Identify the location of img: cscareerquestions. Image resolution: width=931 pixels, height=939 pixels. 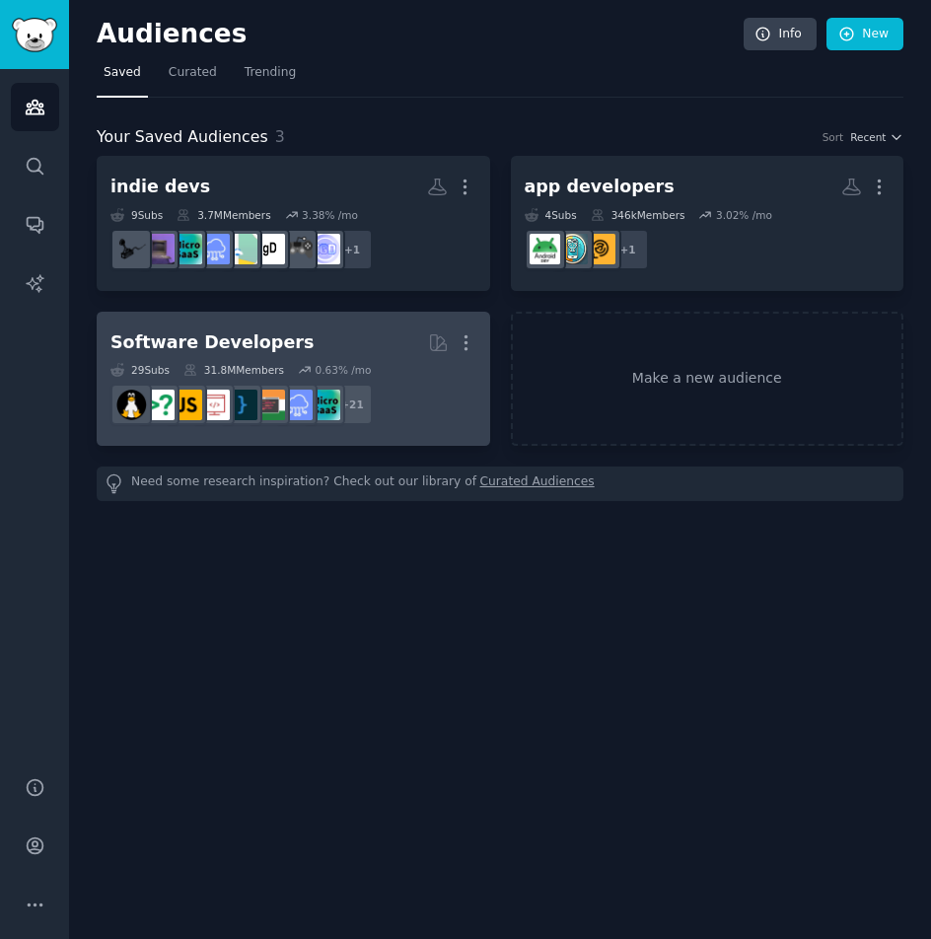
(159, 404).